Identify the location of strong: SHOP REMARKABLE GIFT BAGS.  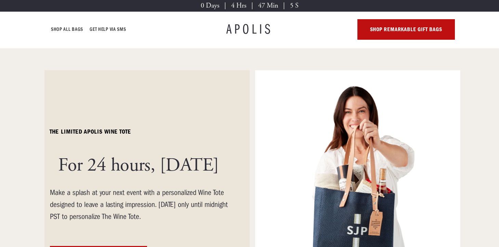
(406, 29).